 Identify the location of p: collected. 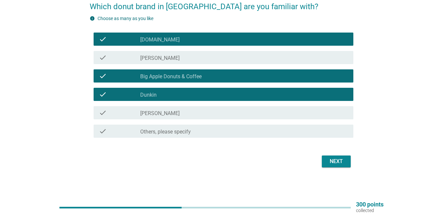
(370, 210).